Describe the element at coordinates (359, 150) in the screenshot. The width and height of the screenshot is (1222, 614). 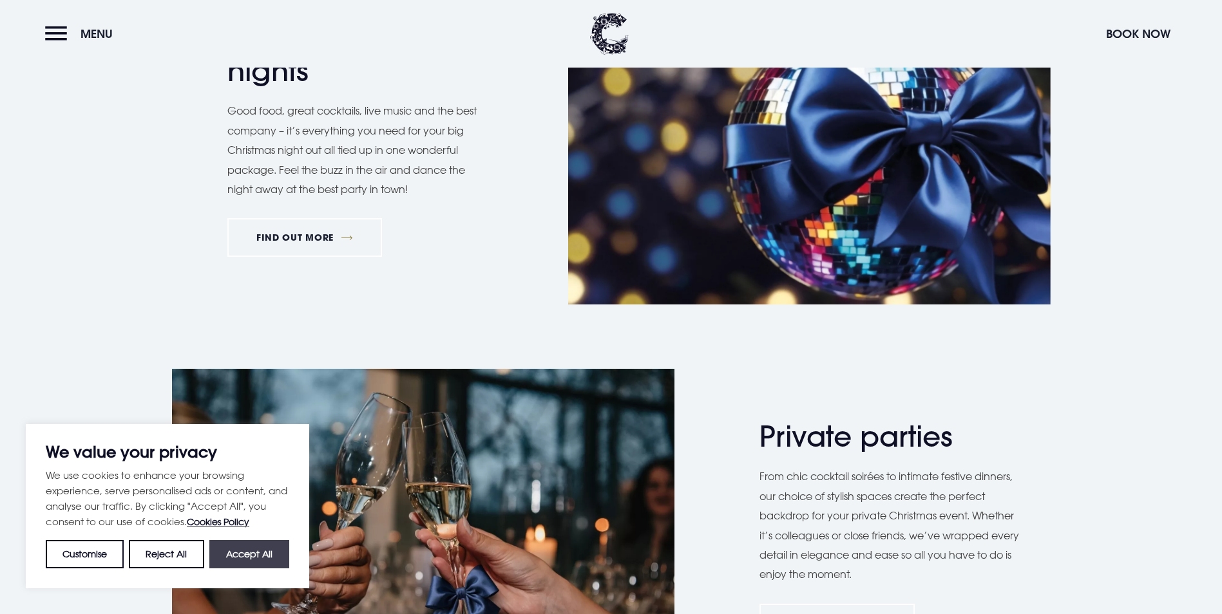
I see `p: Good food, great cocktails, live music and the best company – it’s everything you need for your b...` at that location.